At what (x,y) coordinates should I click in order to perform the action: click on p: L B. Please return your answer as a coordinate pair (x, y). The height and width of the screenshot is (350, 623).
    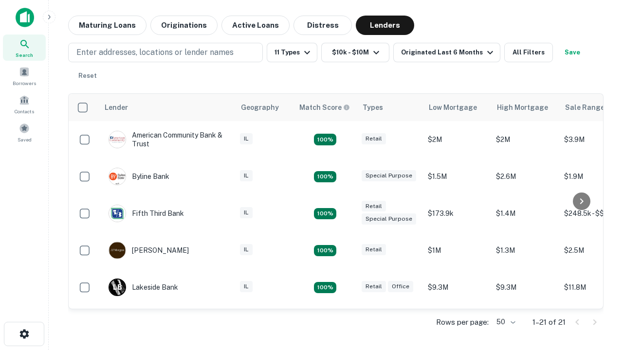
    Looking at the image, I should click on (117, 287).